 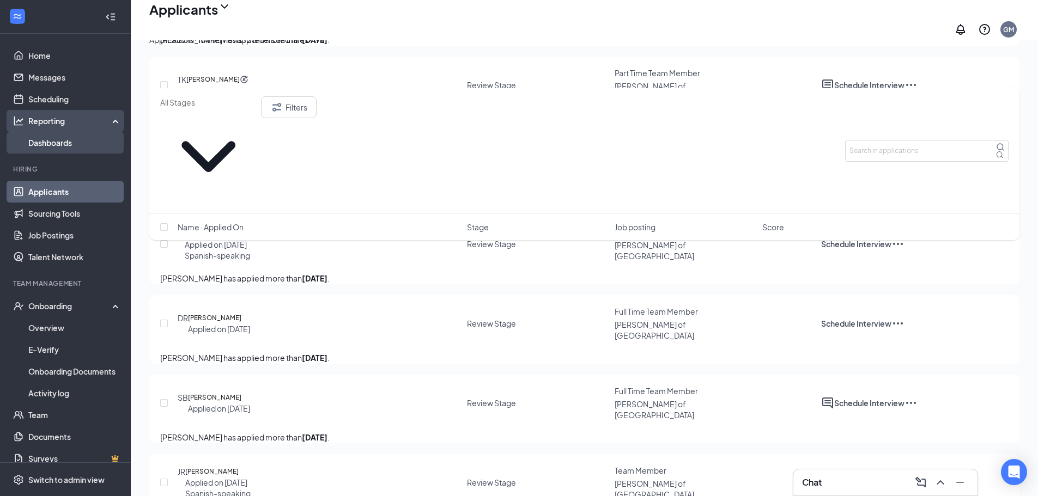 What do you see at coordinates (289, 107) in the screenshot?
I see `button: Filter Filters` at bounding box center [289, 107].